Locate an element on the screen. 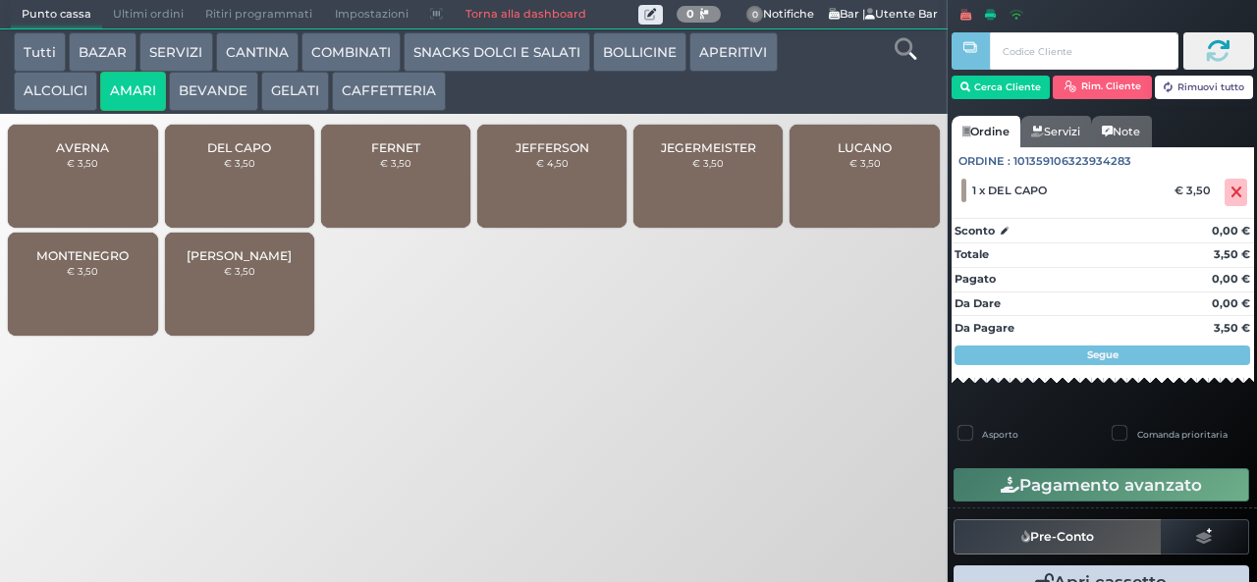  strong: Da Pagare is located at coordinates (984, 328).